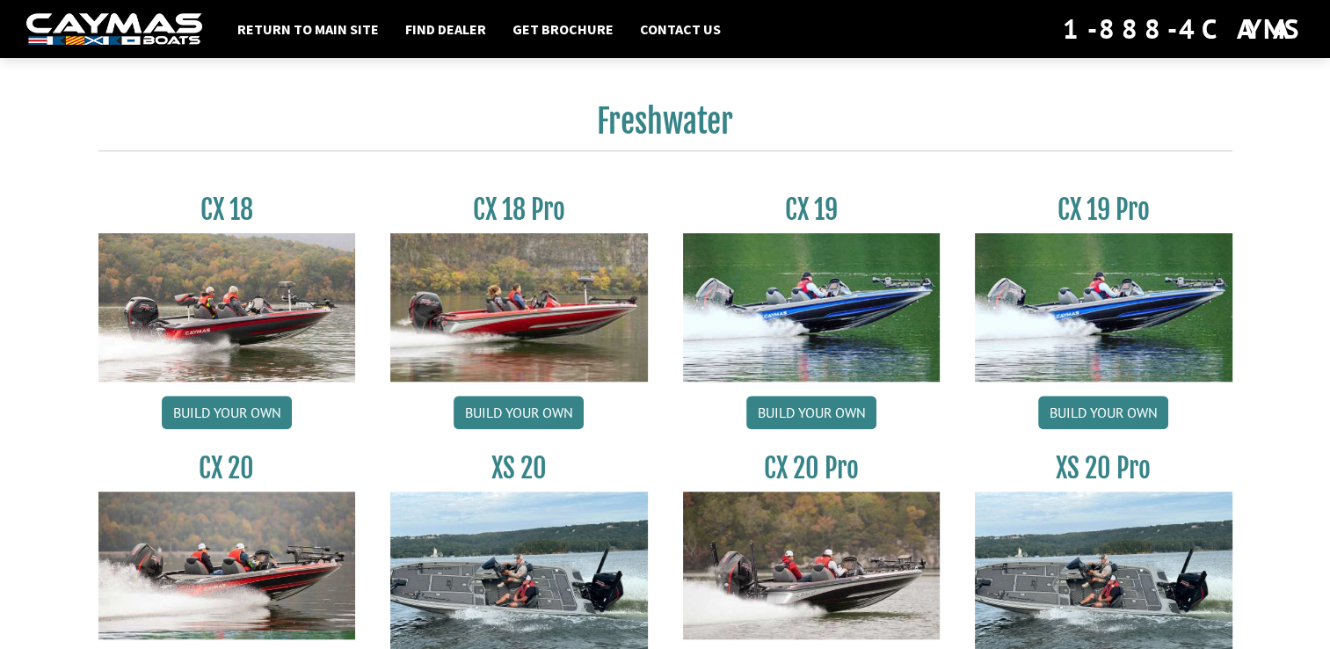 The height and width of the screenshot is (649, 1330). Describe the element at coordinates (227, 209) in the screenshot. I see `h3: CX 18` at that location.